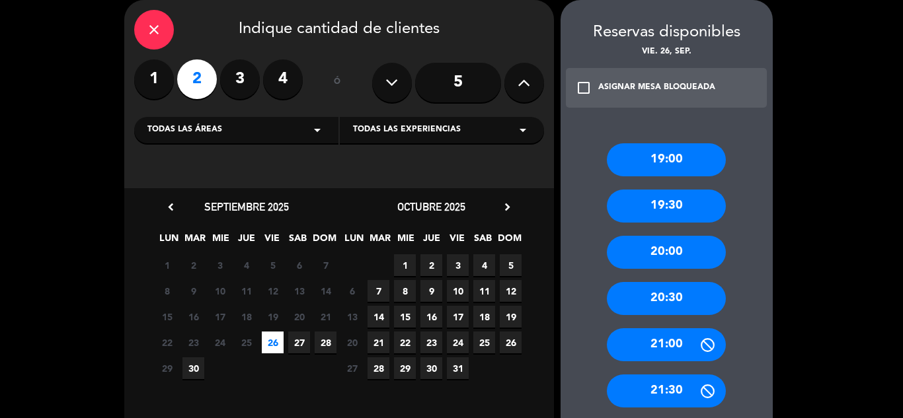  Describe the element at coordinates (666, 206) in the screenshot. I see `div: 19:30` at that location.